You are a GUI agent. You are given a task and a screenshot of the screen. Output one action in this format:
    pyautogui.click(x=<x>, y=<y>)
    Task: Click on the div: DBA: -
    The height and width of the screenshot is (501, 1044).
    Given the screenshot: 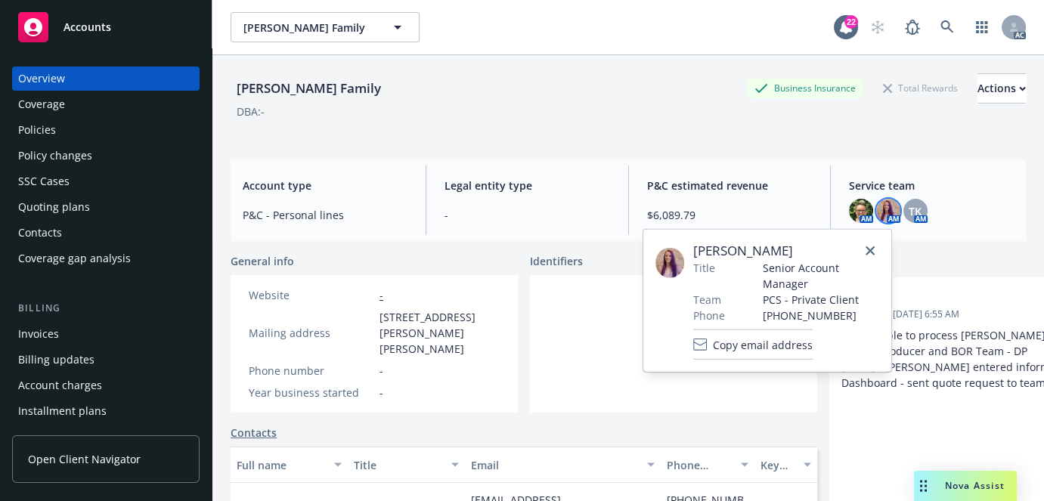 What is the action you would take?
    pyautogui.click(x=250, y=111)
    